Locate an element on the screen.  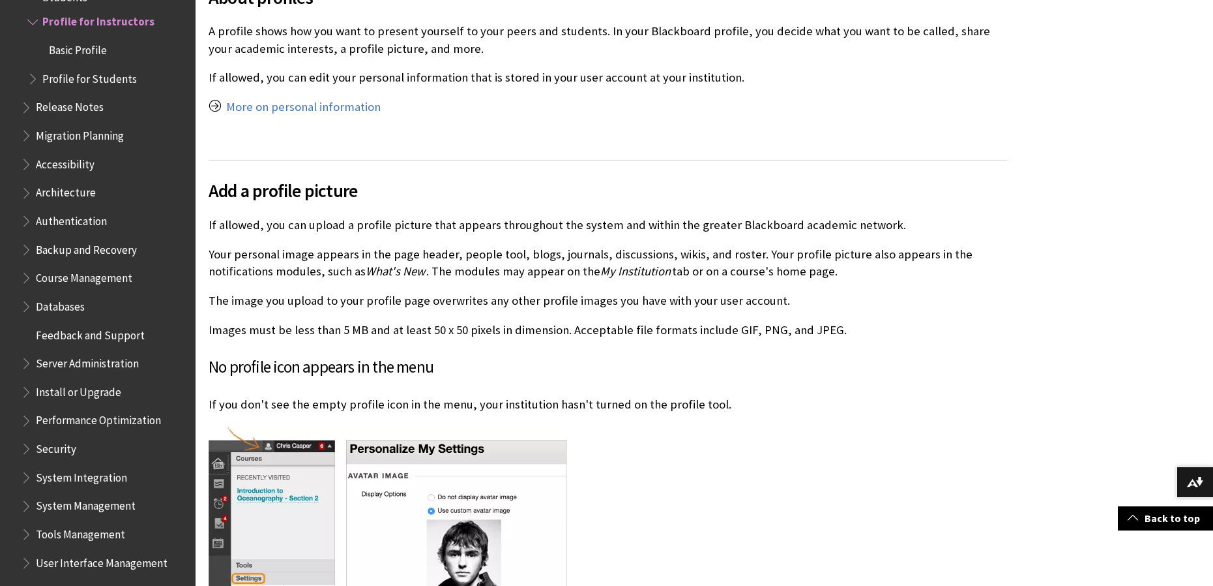
span: Databases is located at coordinates (60, 304).